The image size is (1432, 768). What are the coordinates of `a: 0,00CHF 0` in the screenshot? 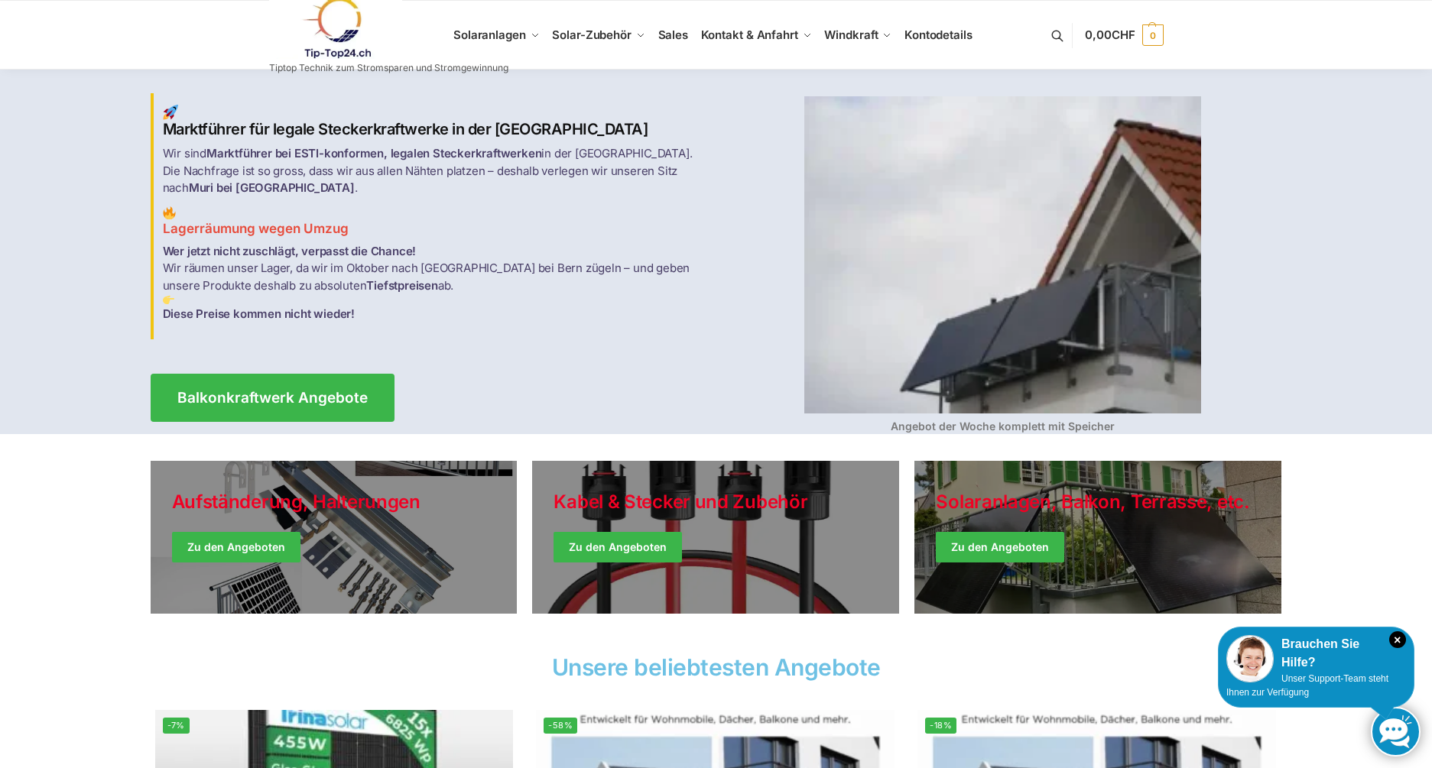 It's located at (1124, 35).